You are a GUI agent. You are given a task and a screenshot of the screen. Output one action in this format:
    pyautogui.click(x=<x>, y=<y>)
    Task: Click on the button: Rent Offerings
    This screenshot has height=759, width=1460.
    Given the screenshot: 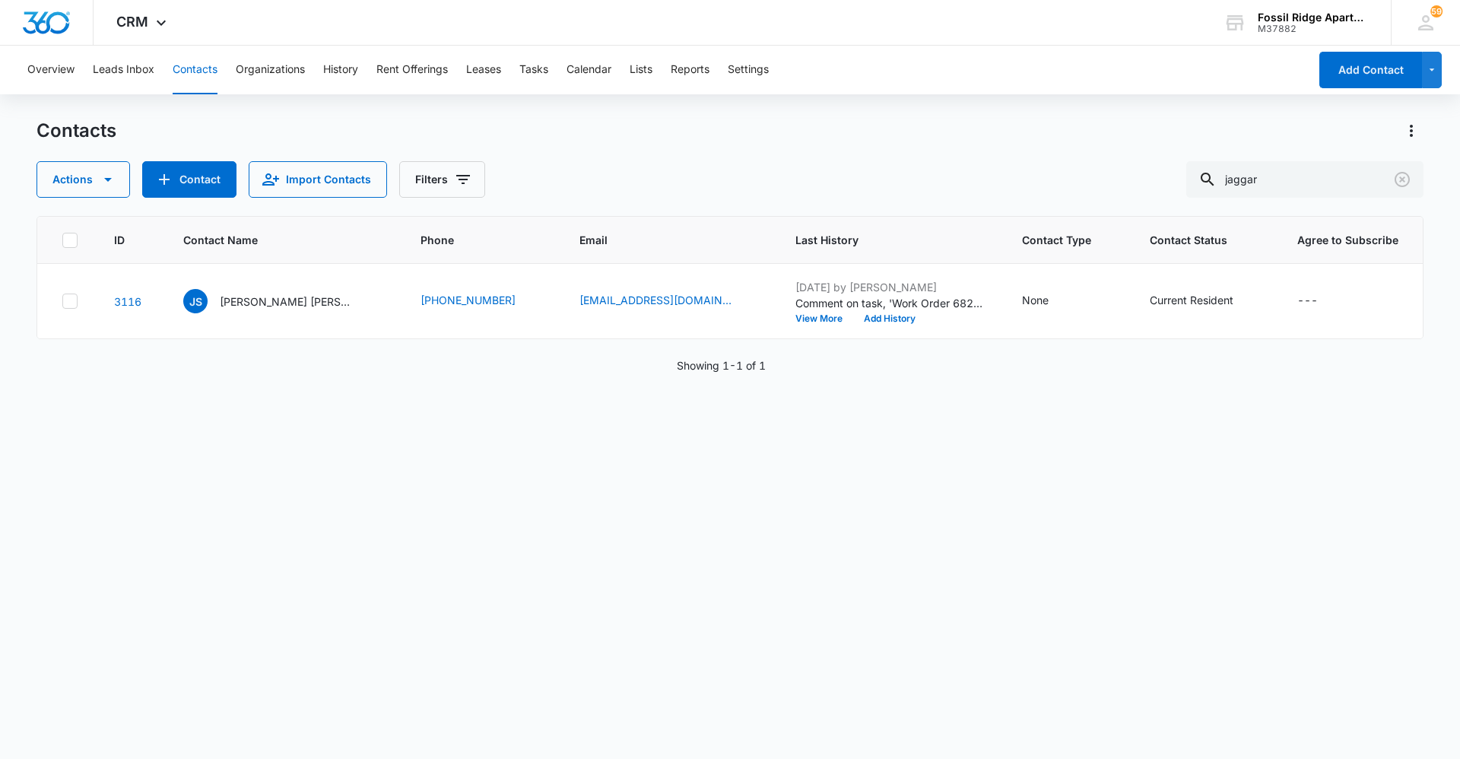 What is the action you would take?
    pyautogui.click(x=412, y=70)
    